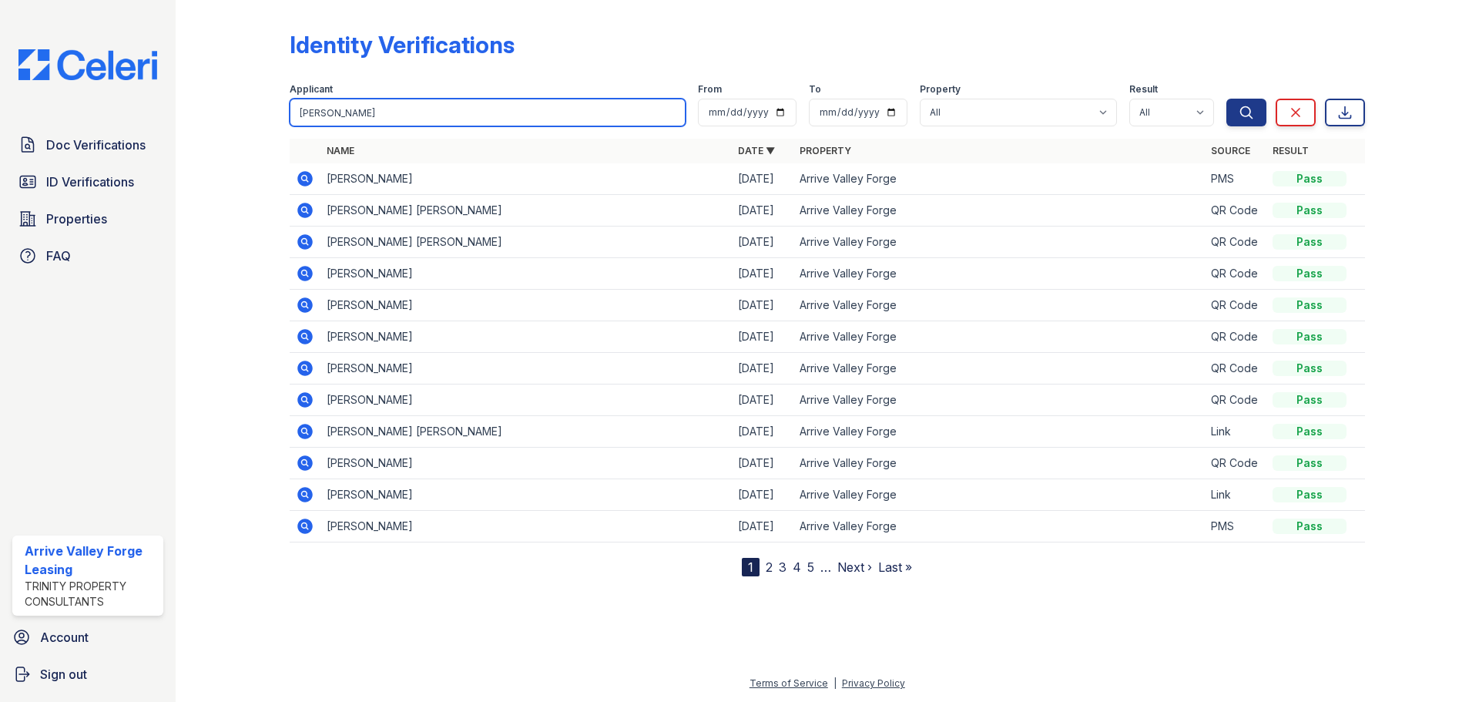  Describe the element at coordinates (311, 89) in the screenshot. I see `label: Applicant` at that location.